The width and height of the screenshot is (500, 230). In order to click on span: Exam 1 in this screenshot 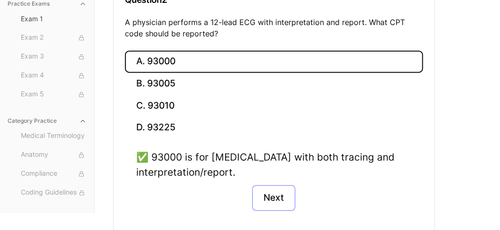, I will do `click(53, 19)`.